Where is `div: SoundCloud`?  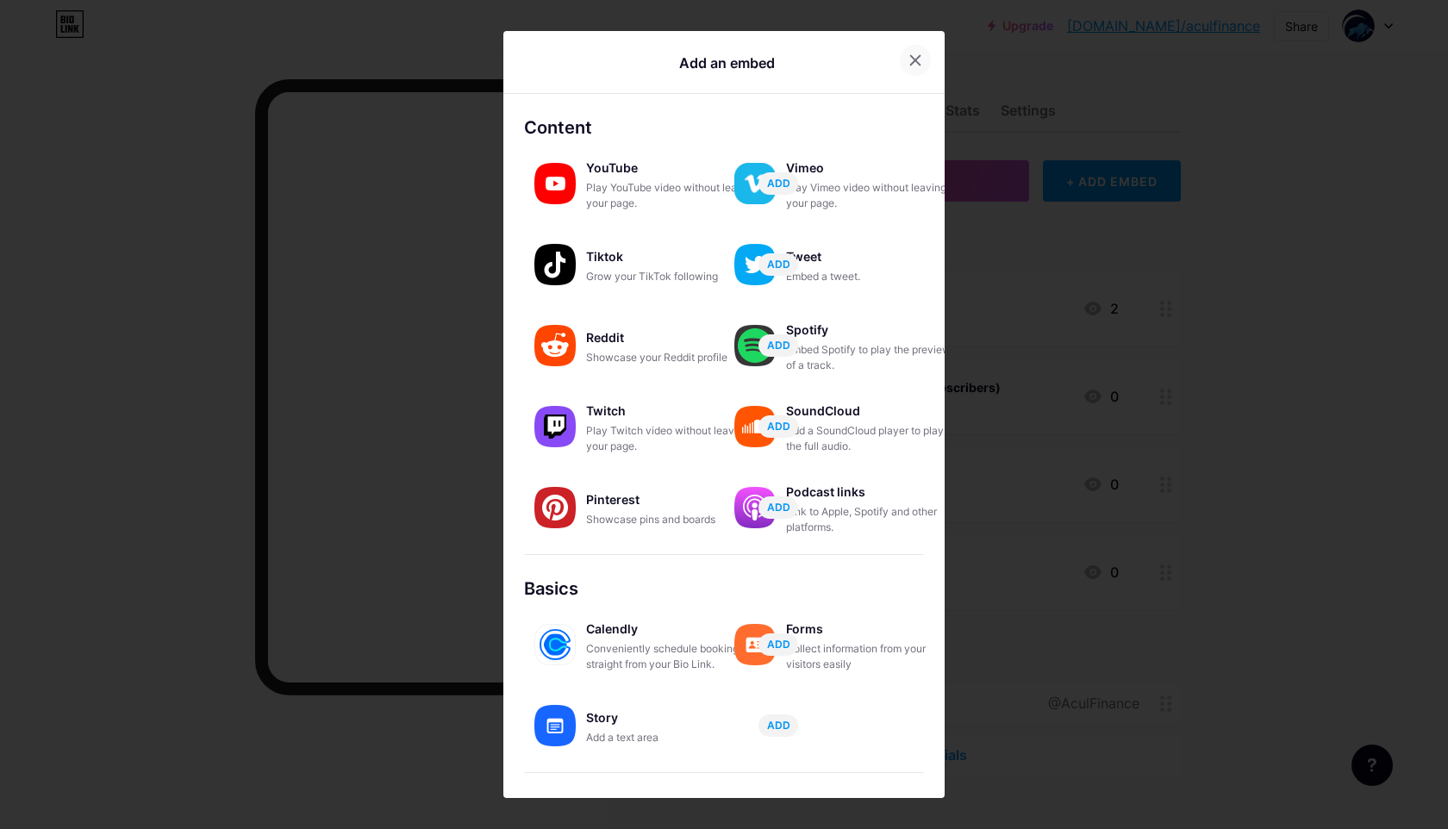
div: SoundCloud is located at coordinates (872, 411).